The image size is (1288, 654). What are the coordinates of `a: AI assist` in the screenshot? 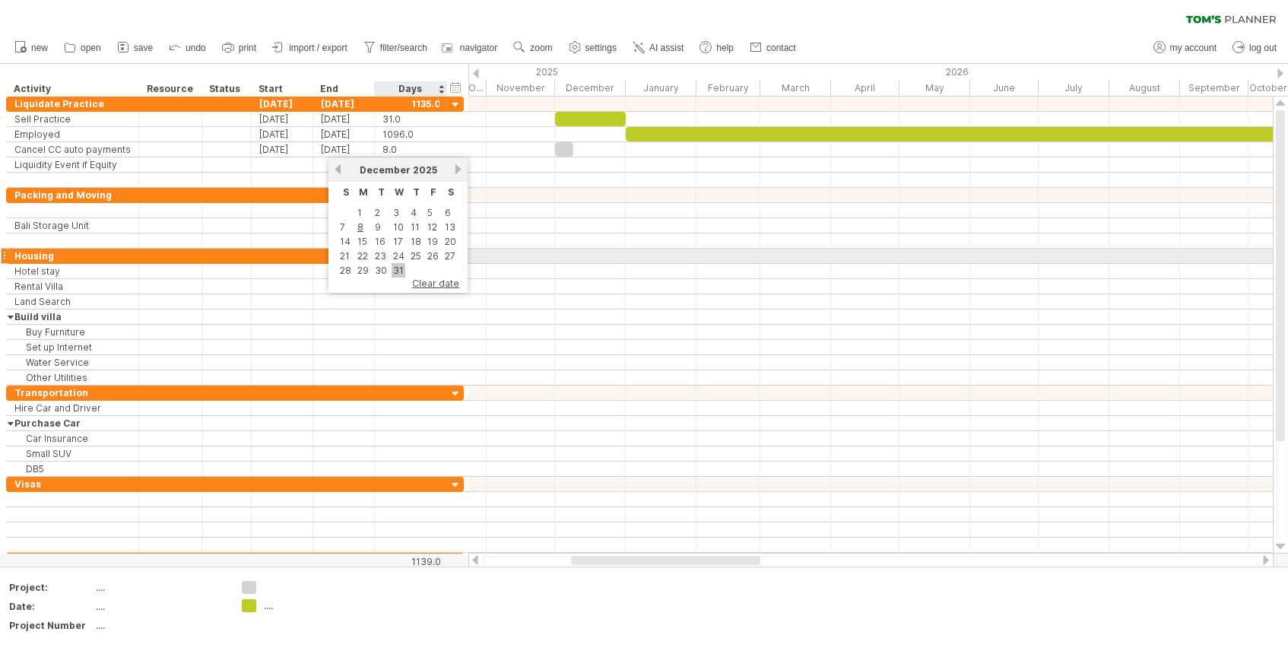 It's located at (658, 48).